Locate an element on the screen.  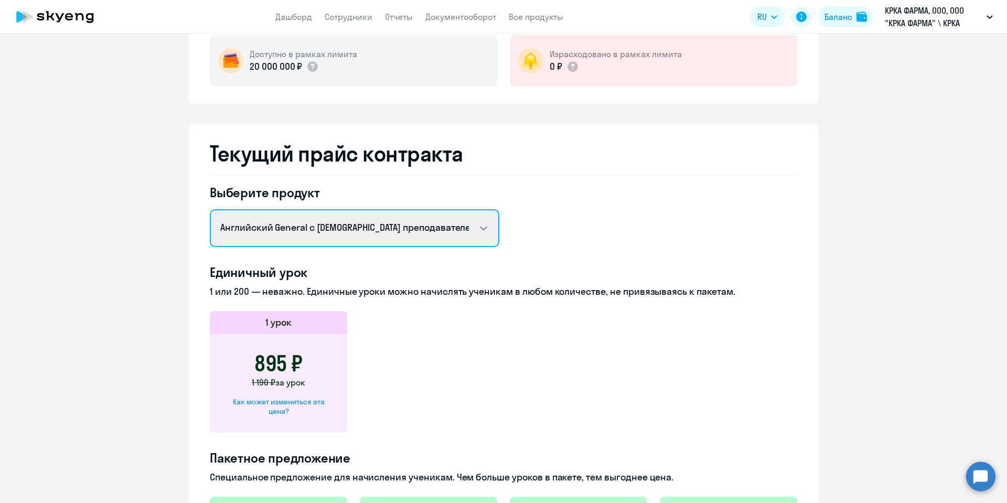
h5: Доступно в рамках лимита is located at coordinates (303, 54).